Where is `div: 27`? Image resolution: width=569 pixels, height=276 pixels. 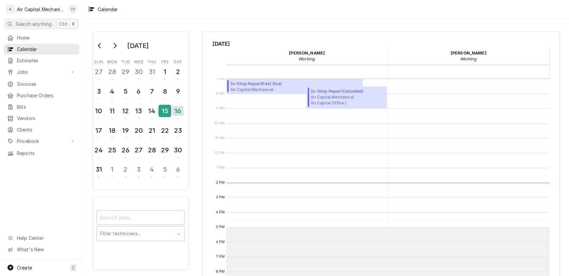
div: 27 is located at coordinates (98, 72).